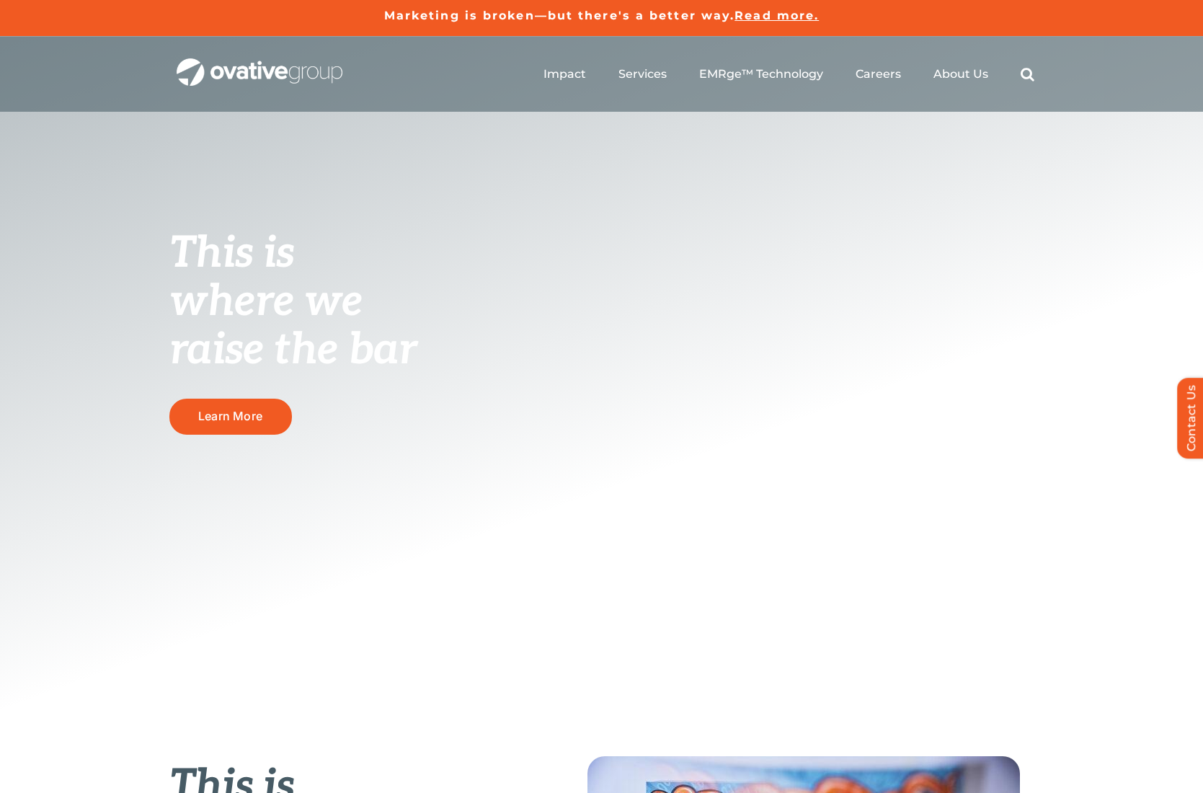 This screenshot has width=1203, height=793. What do you see at coordinates (878, 74) in the screenshot?
I see `a: Careers` at bounding box center [878, 74].